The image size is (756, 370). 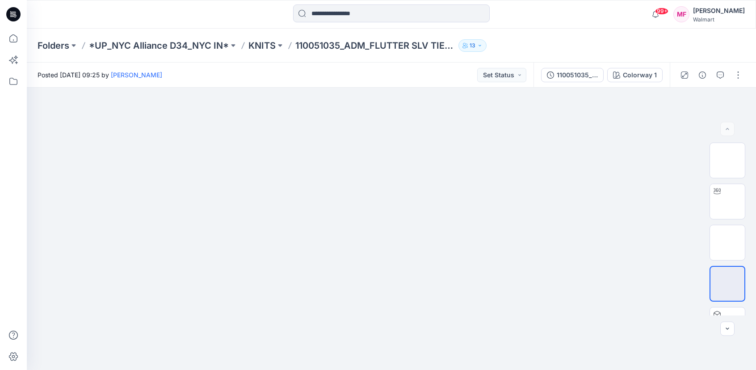 What do you see at coordinates (159, 46) in the screenshot?
I see `a: *UP_NYC Alliance D34_NYC IN*` at bounding box center [159, 46].